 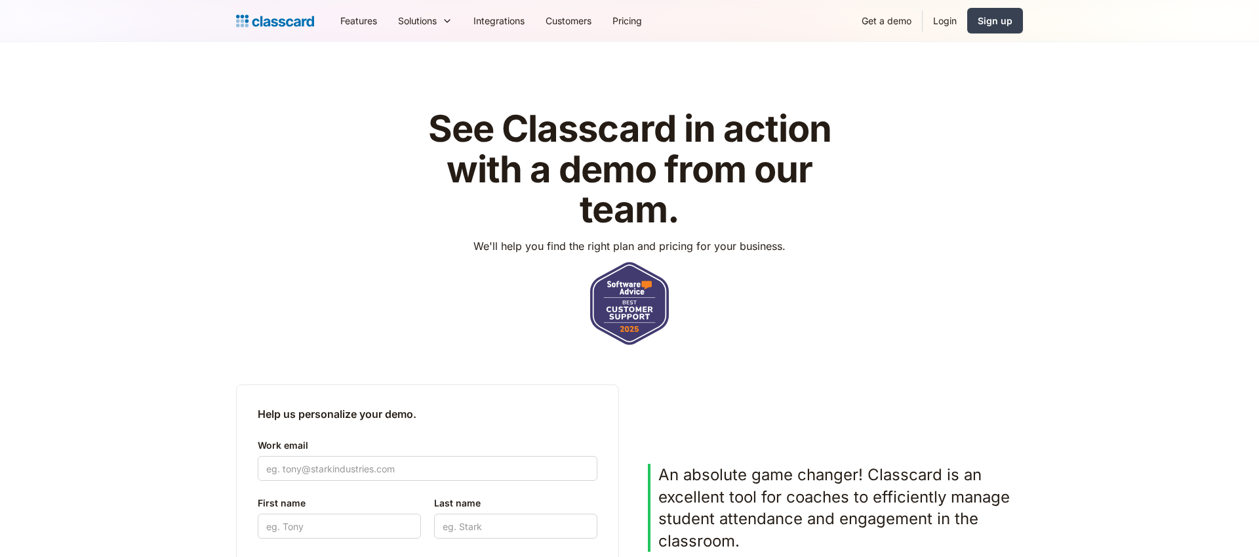 What do you see at coordinates (428, 414) in the screenshot?
I see `h2: Help us personalize your demo.` at bounding box center [428, 414].